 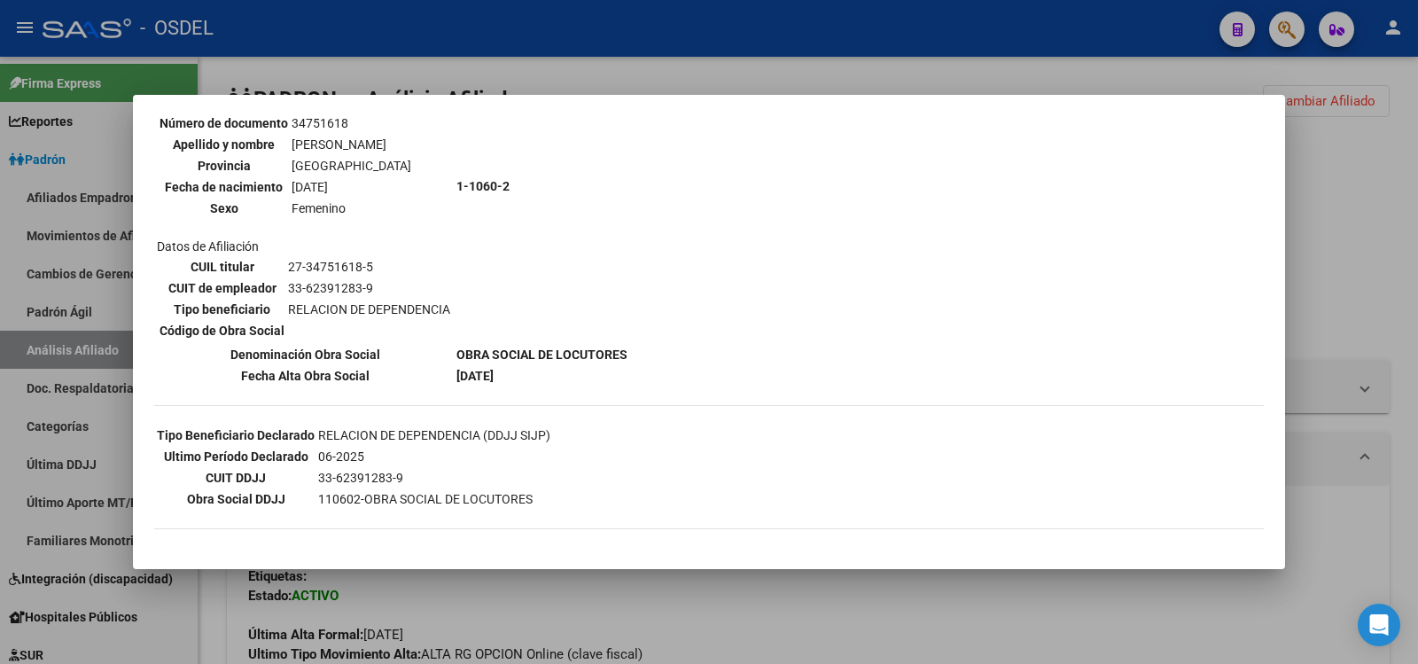 What do you see at coordinates (351, 208) in the screenshot?
I see `td: Femenino` at bounding box center [351, 208].